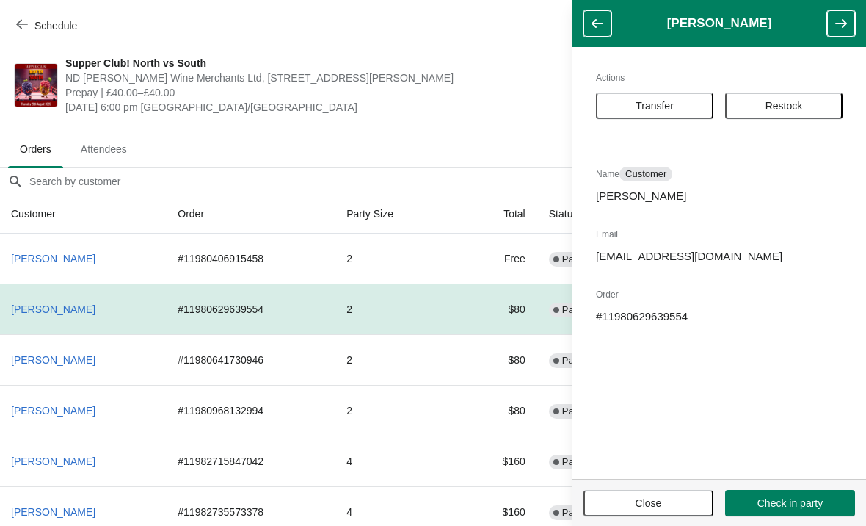 The image size is (866, 526). I want to click on h2: Email, so click(719, 234).